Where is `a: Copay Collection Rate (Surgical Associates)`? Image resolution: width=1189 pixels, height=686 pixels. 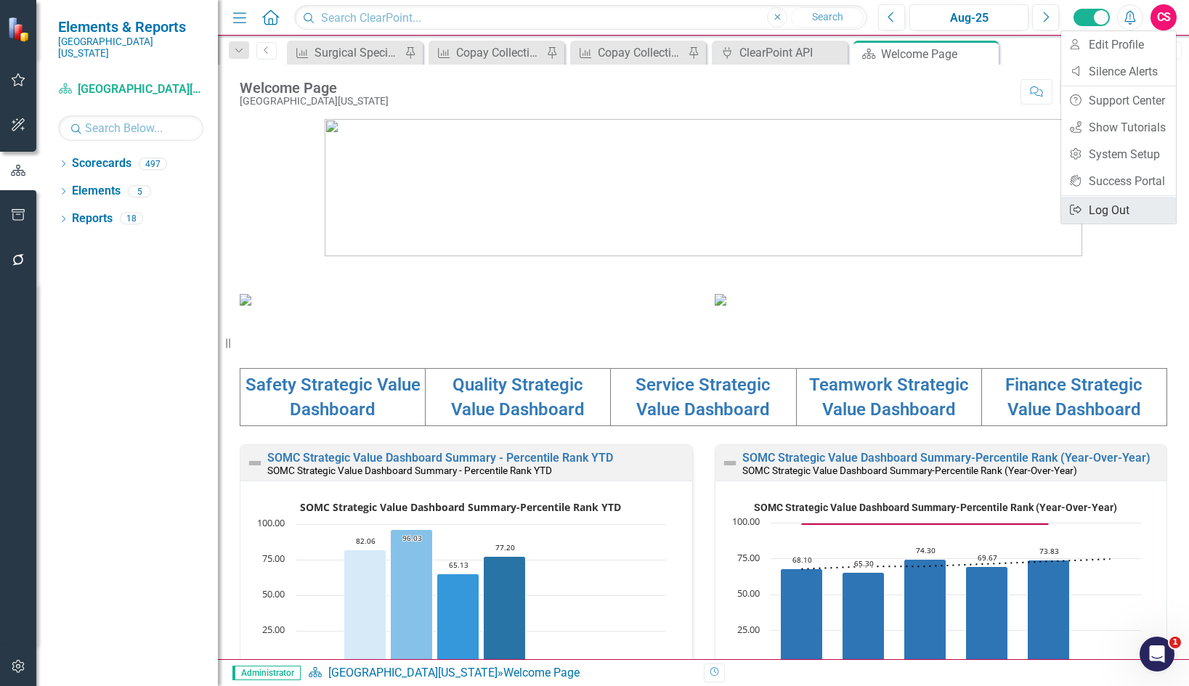
a: Copay Collection Rate (Surgical Associates) is located at coordinates (487, 52).